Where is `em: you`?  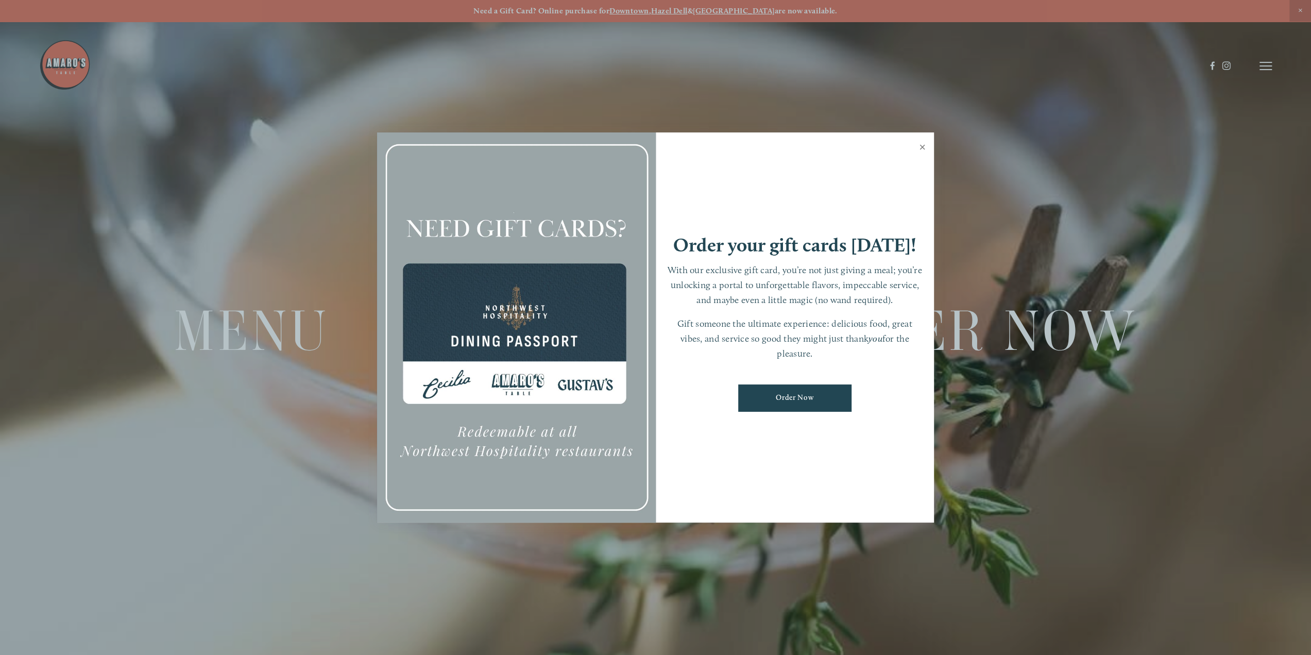 em: you is located at coordinates (875, 338).